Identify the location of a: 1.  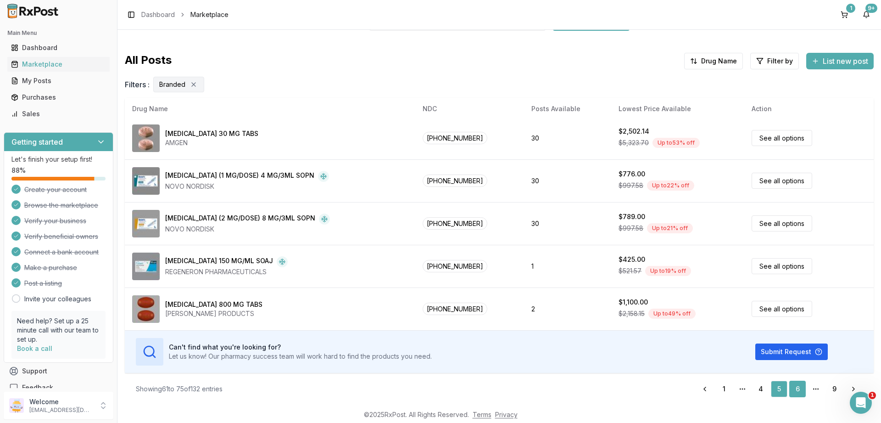
(724, 389).